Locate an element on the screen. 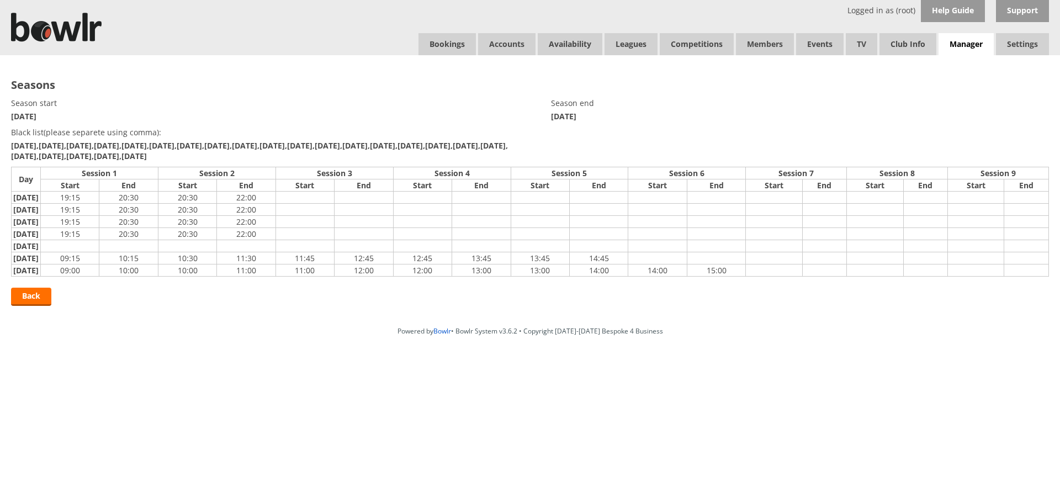  td: 09:00 is located at coordinates (70, 271).